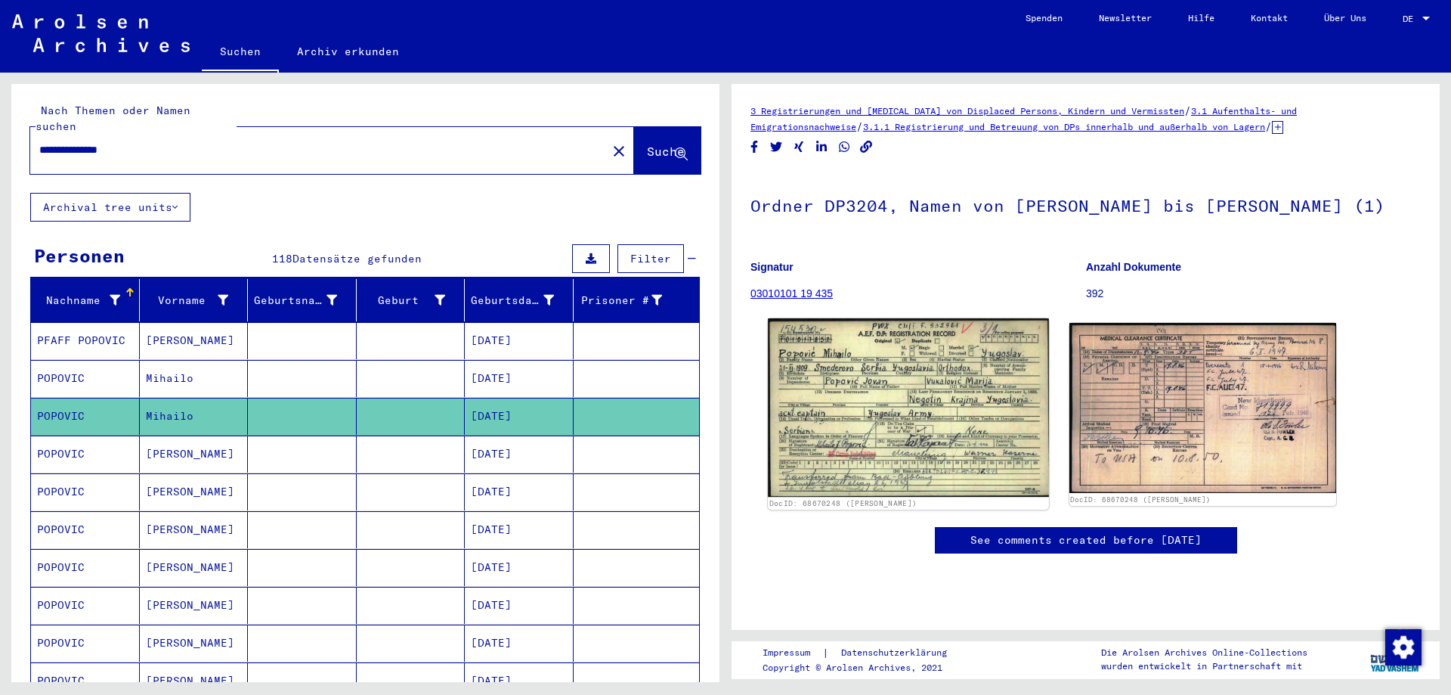 This screenshot has height=695, width=1451. Describe the element at coordinates (411, 300) in the screenshot. I see `mat-header-cell: Geburt‏` at that location.